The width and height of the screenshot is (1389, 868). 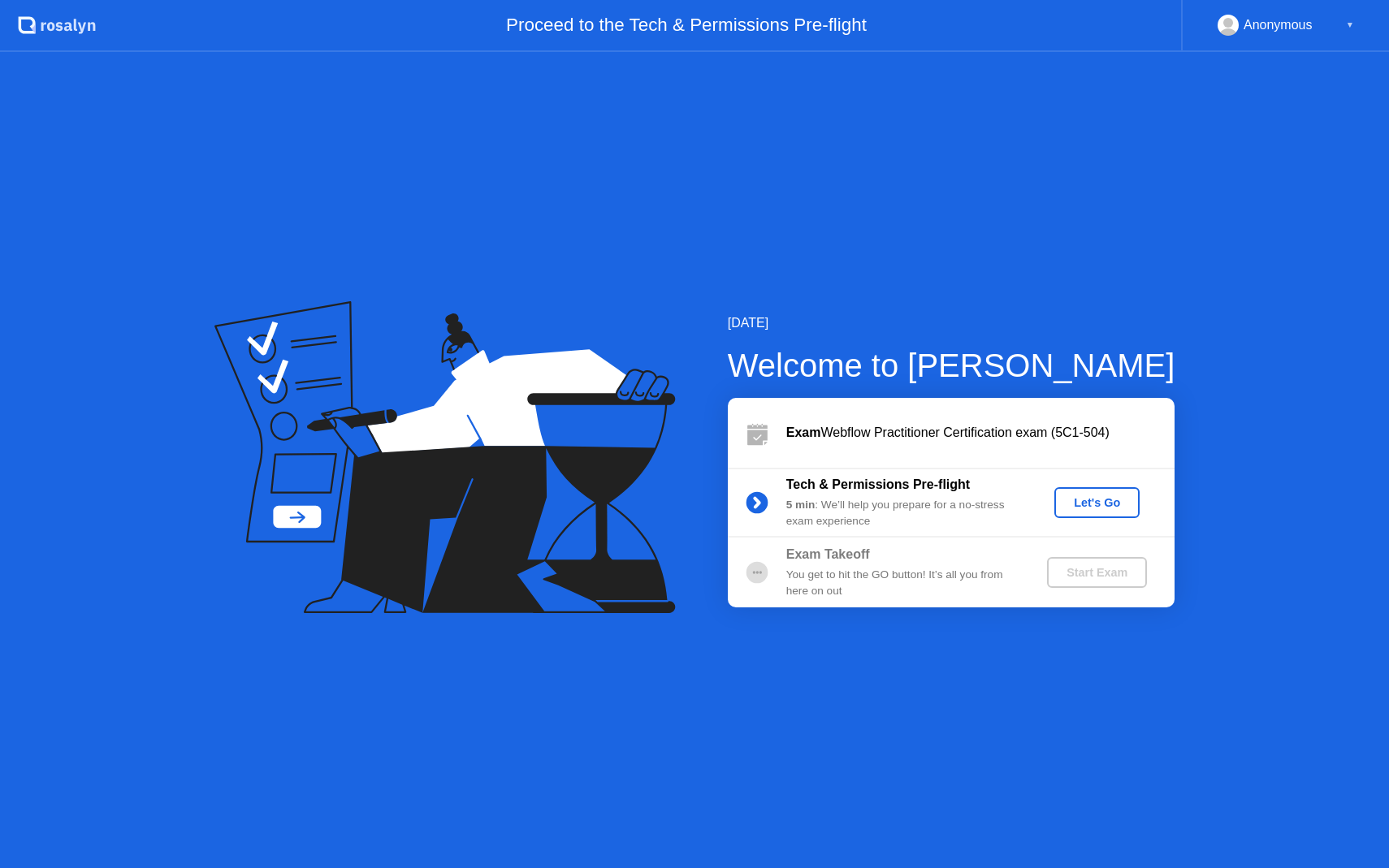 I want to click on b: Tech & Permissions Pre-flight, so click(x=878, y=484).